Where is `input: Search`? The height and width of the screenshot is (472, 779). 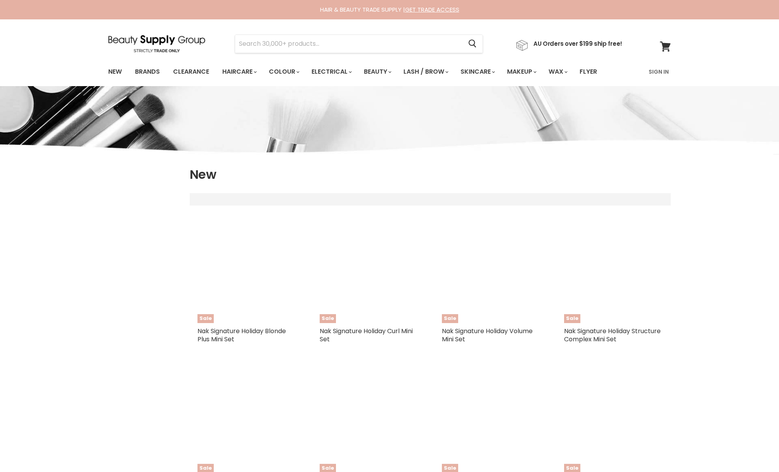 input: Search is located at coordinates (348, 44).